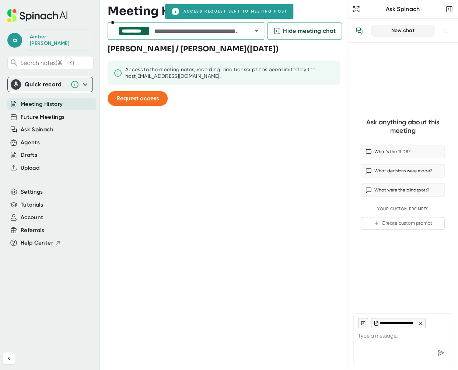  I want to click on button: Close conversation sidebar, so click(449, 9).